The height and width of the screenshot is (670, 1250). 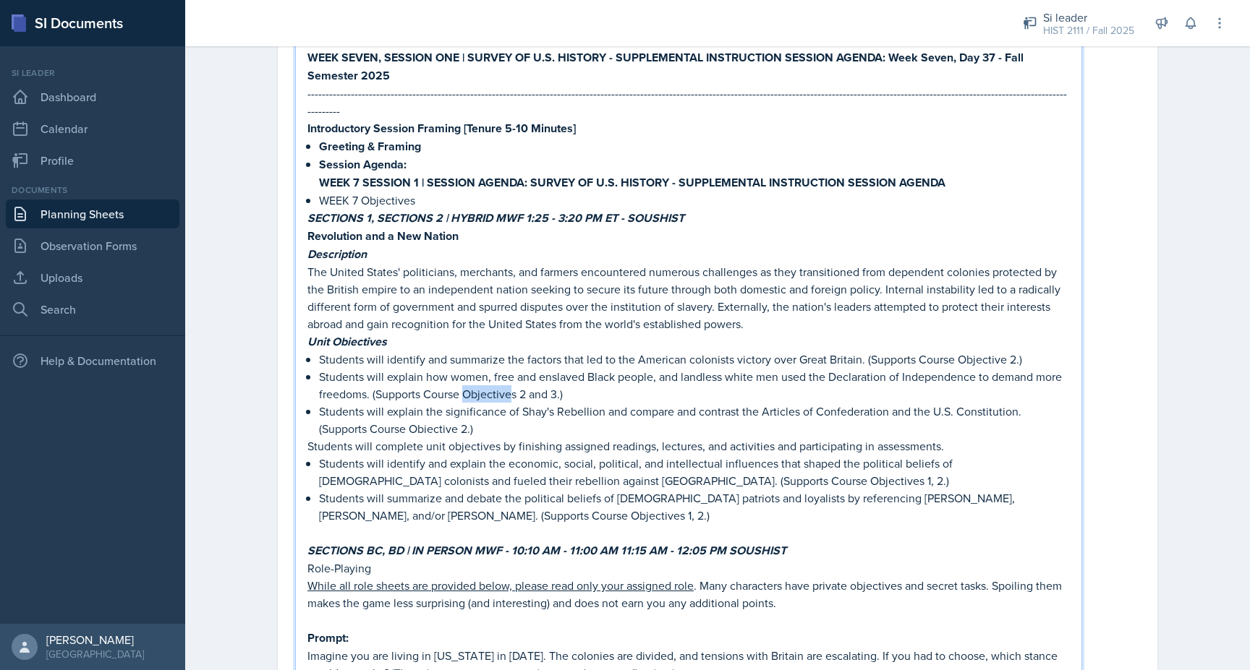 I want to click on div: Help & Documentation, so click(x=93, y=361).